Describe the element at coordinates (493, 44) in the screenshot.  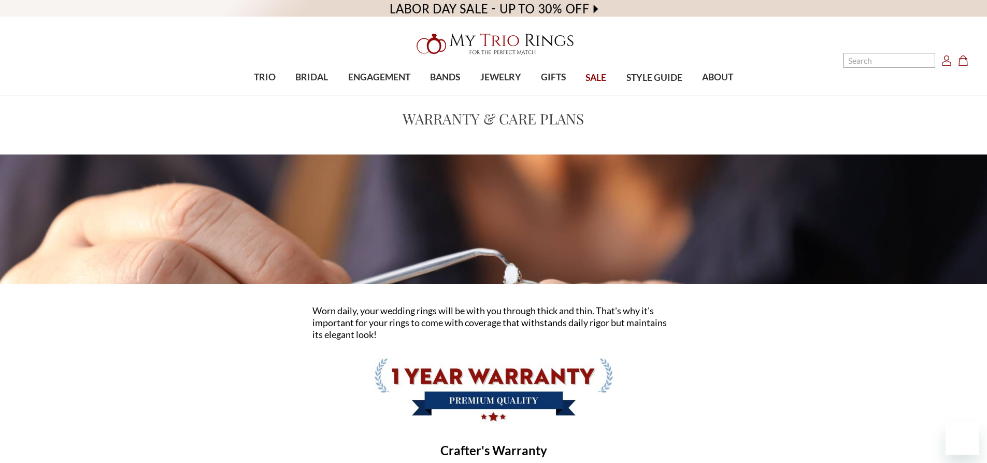
I see `a: My Trio Rings` at that location.